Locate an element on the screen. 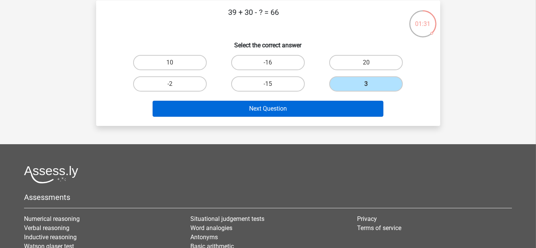  a: Antonyms is located at coordinates (204, 237).